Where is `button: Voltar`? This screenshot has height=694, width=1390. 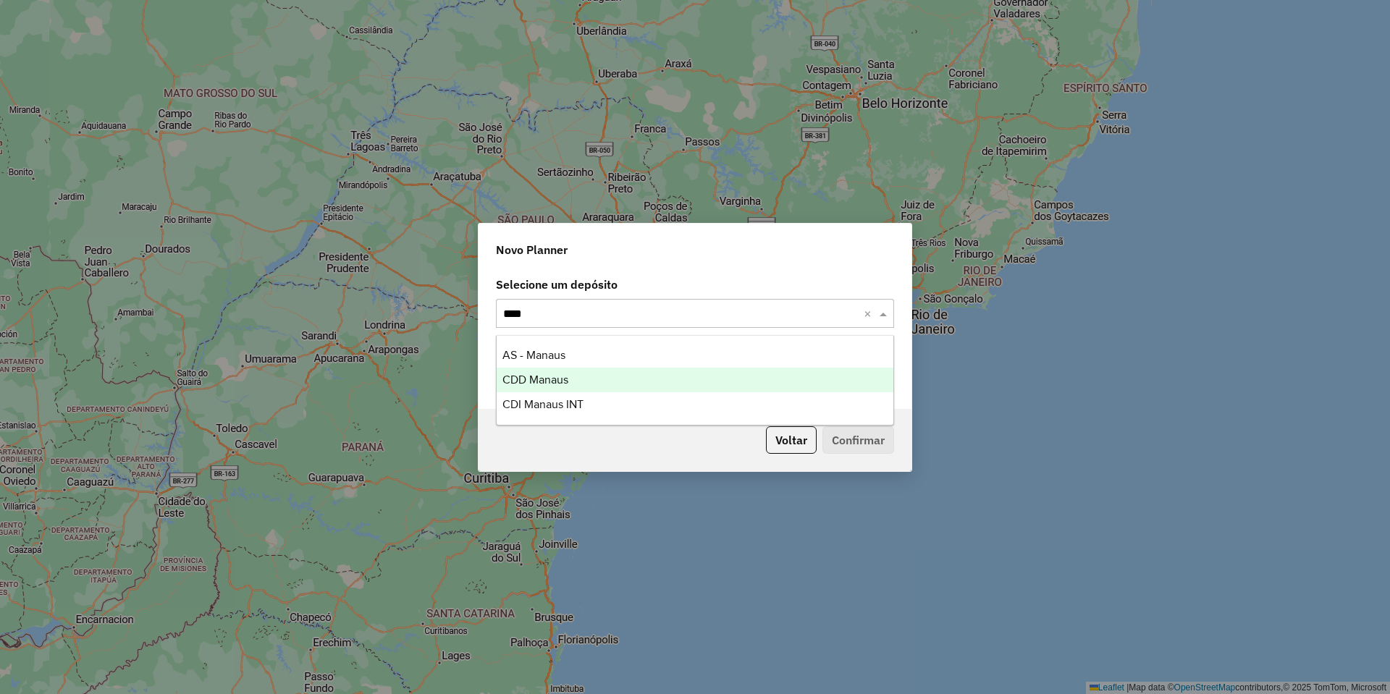
button: Voltar is located at coordinates (791, 440).